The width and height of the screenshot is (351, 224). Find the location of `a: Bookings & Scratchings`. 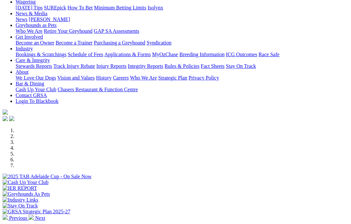

a: Bookings & Scratchings is located at coordinates (41, 54).